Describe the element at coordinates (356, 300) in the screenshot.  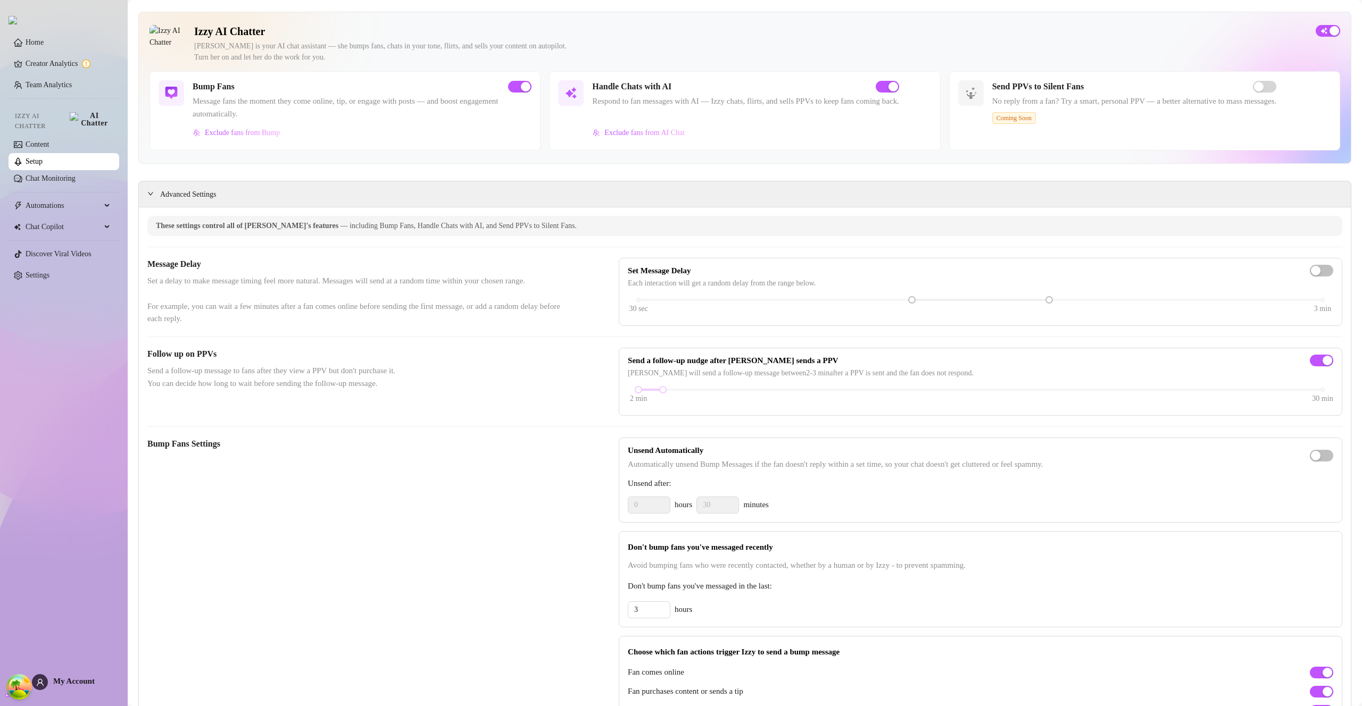
I see `span: Set a delay to make message timing feel more natural. Messages will send at a random time within ...` at that location.